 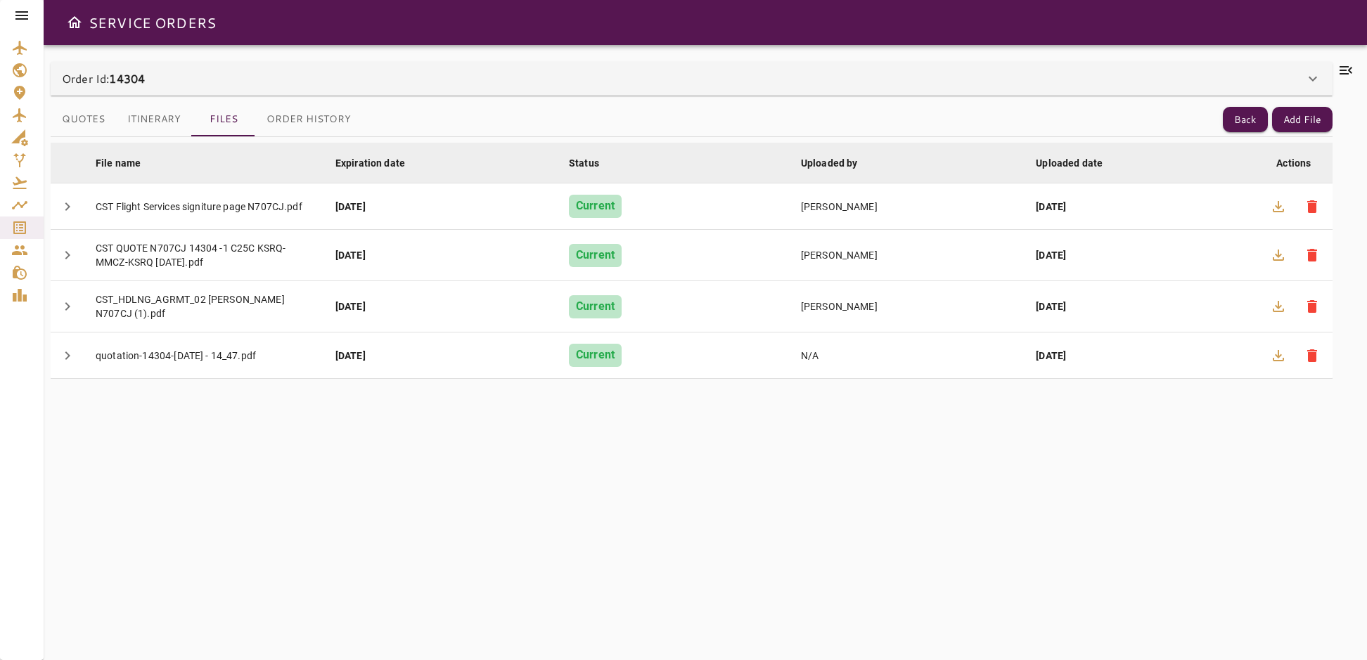 I want to click on button: Back, so click(x=1245, y=120).